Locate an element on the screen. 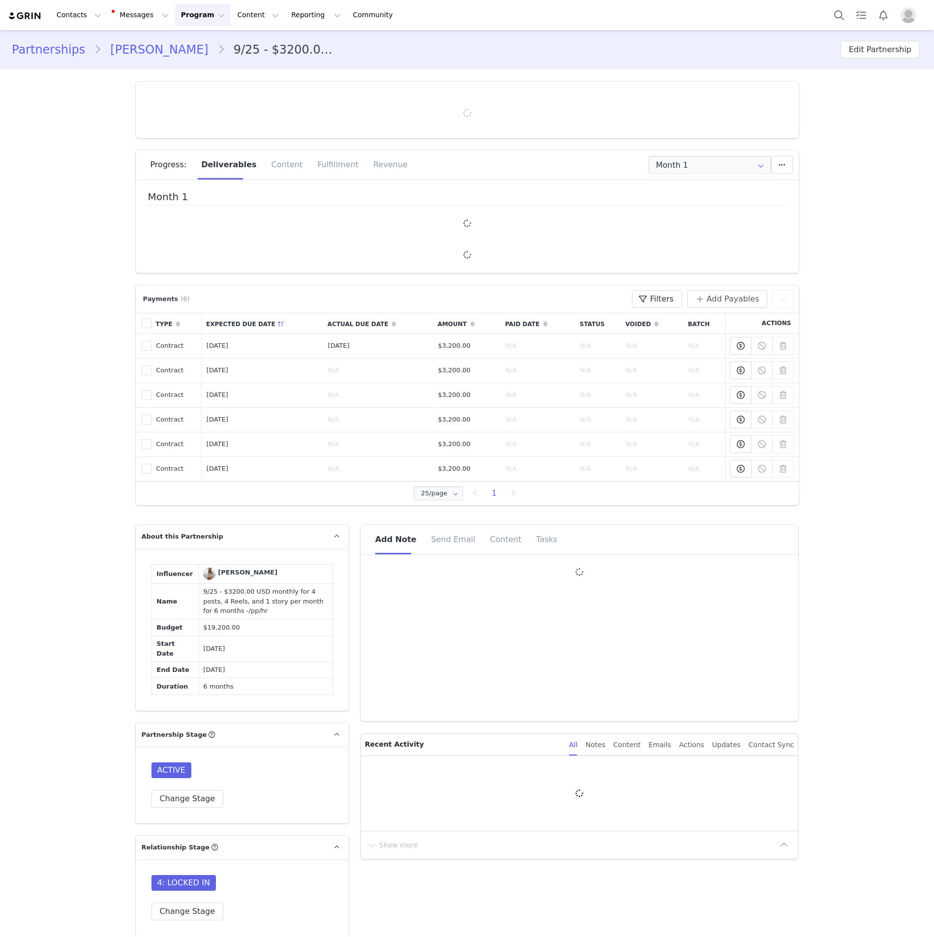 Image resolution: width=934 pixels, height=937 pixels. span: Partnership Stage is located at coordinates (174, 735).